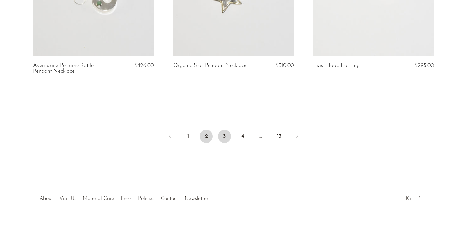 This screenshot has height=236, width=467. I want to click on a: Contact, so click(169, 199).